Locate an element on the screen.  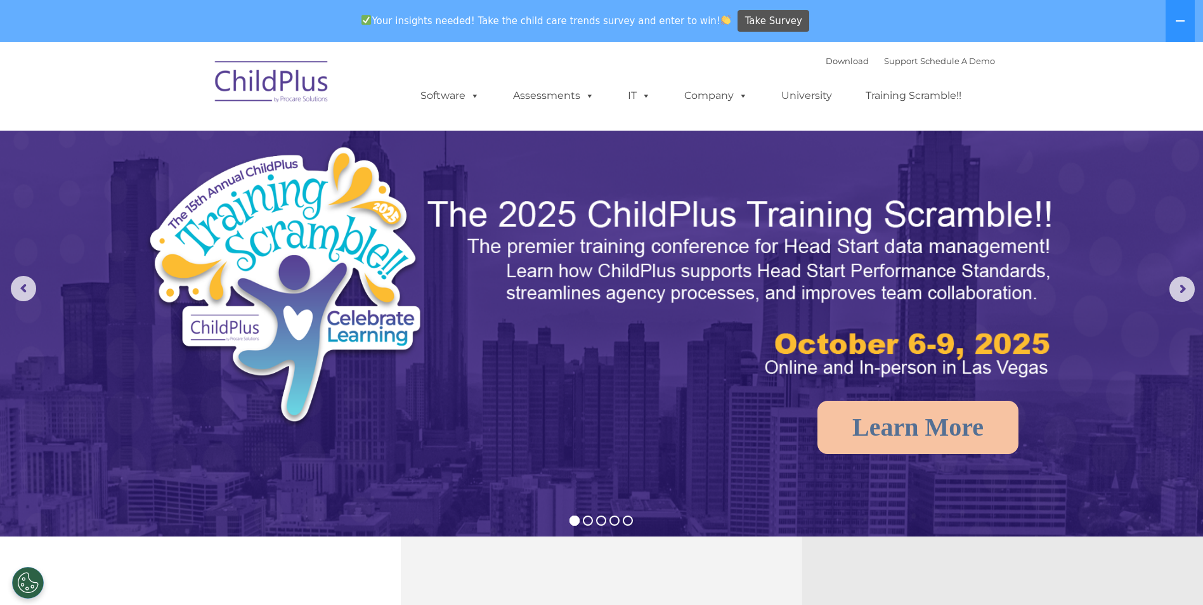
a: Learn More is located at coordinates (918, 427).